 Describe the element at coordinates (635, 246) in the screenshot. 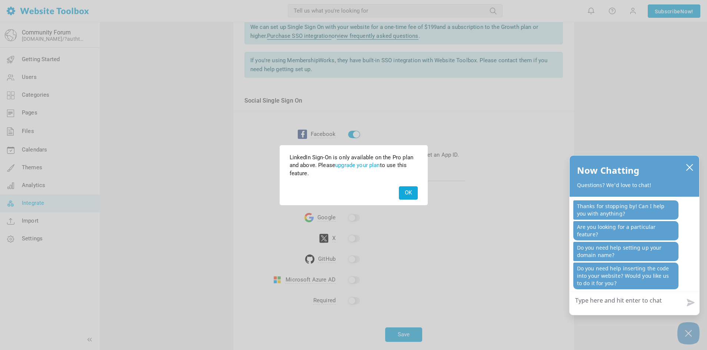

I see `div: chat` at that location.